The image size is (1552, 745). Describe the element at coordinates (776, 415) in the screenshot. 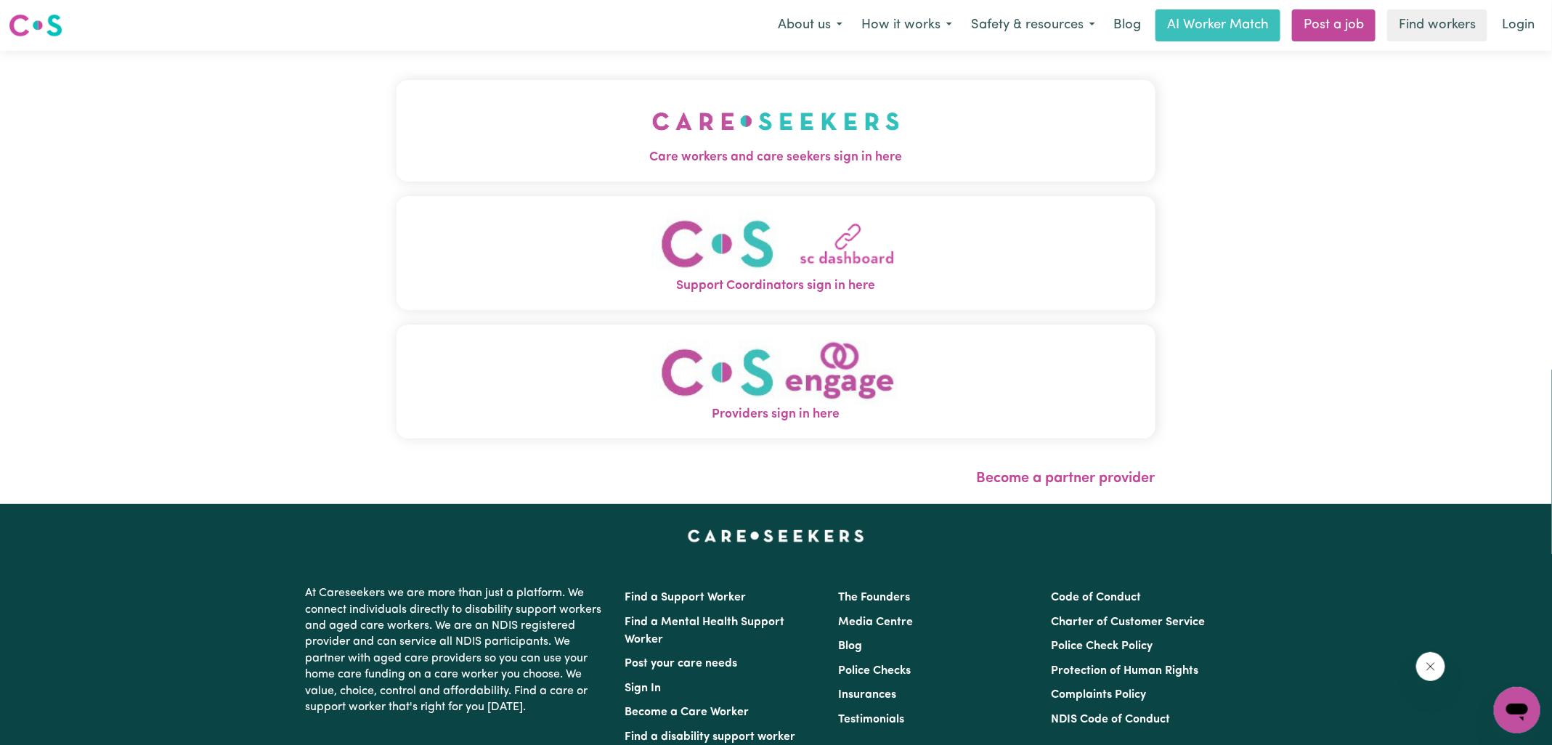

I see `span: Providers sign in here` at that location.